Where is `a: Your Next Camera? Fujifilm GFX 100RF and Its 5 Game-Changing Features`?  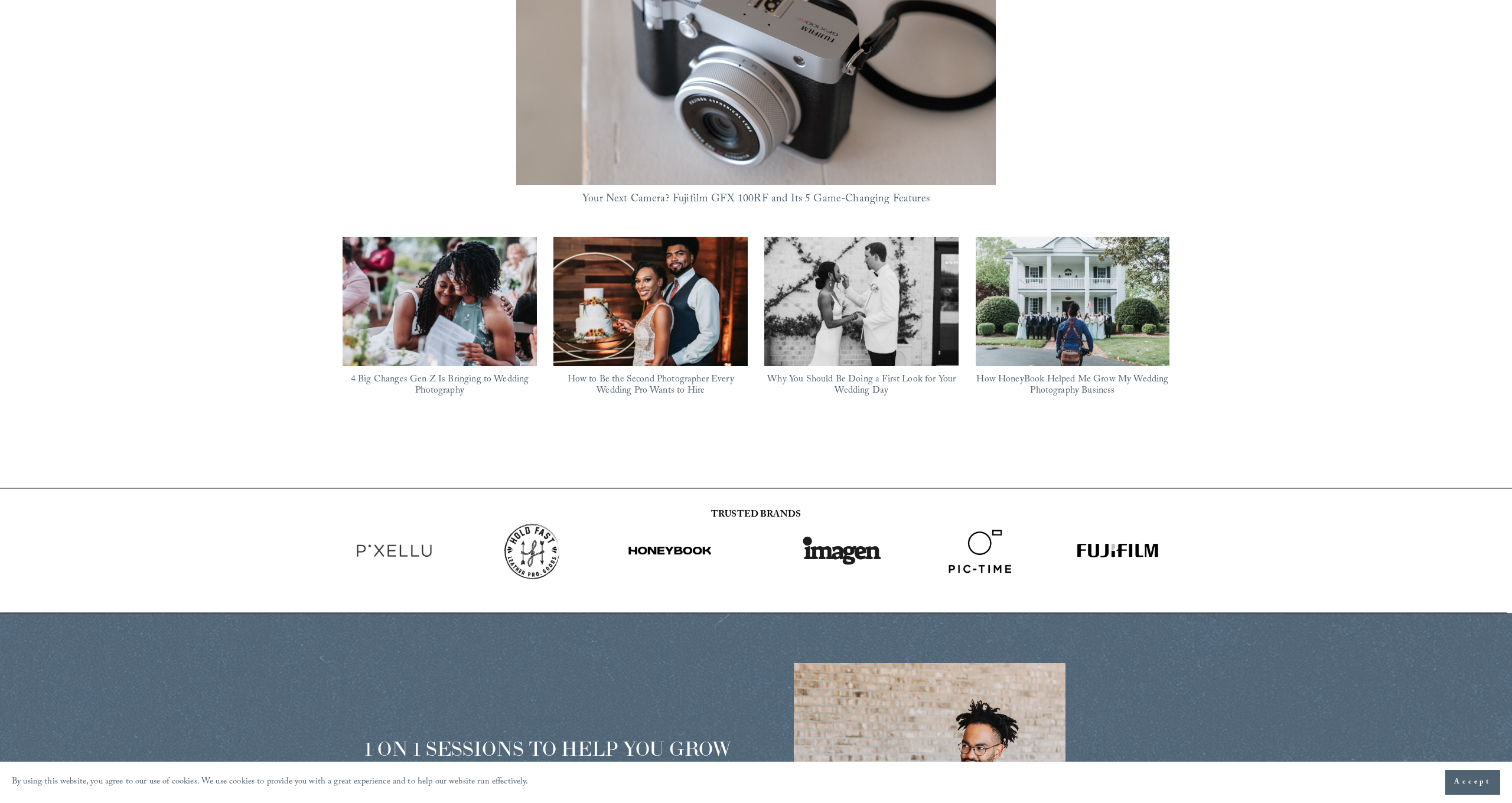 a: Your Next Camera? Fujifilm GFX 100RF and Its 5 Game-Changing Features is located at coordinates (756, 200).